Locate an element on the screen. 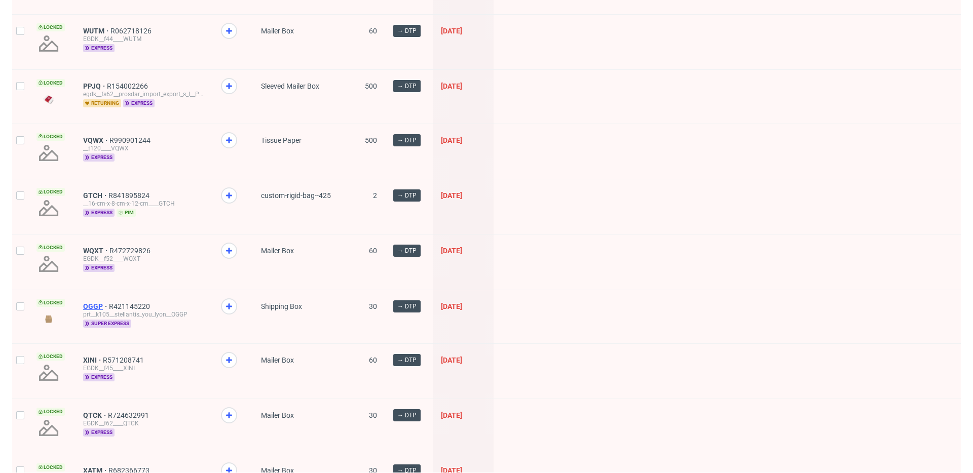 The width and height of the screenshot is (973, 473). span: OGGP is located at coordinates (96, 307).